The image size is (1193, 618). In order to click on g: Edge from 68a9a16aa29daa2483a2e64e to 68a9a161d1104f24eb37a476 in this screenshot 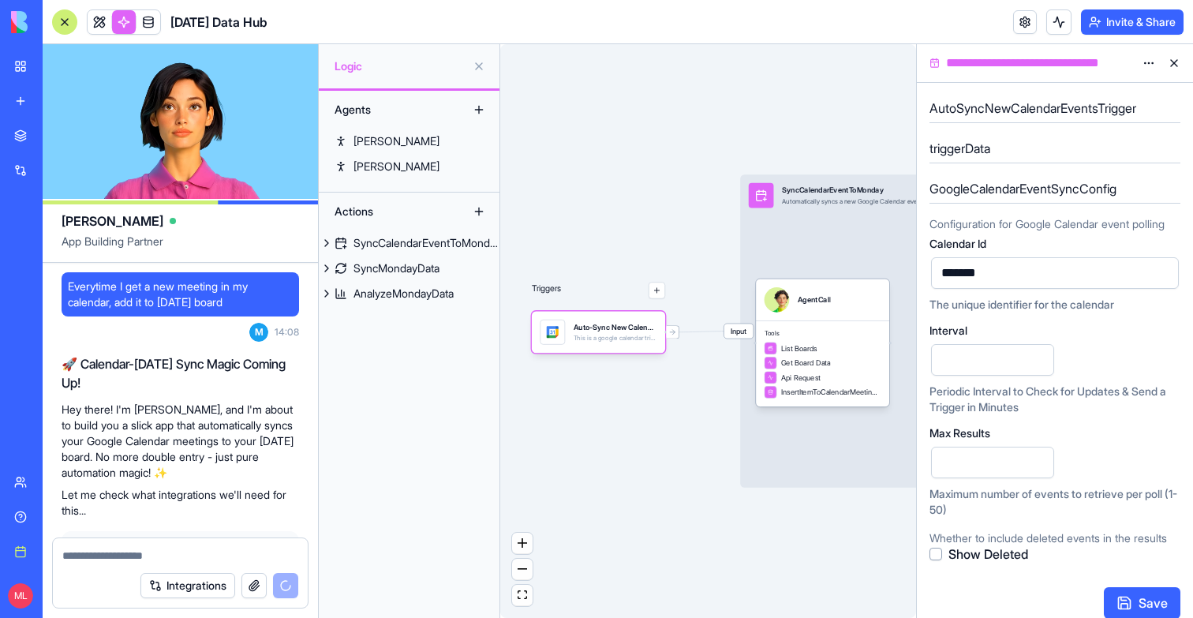, I will do `click(703, 331)`.